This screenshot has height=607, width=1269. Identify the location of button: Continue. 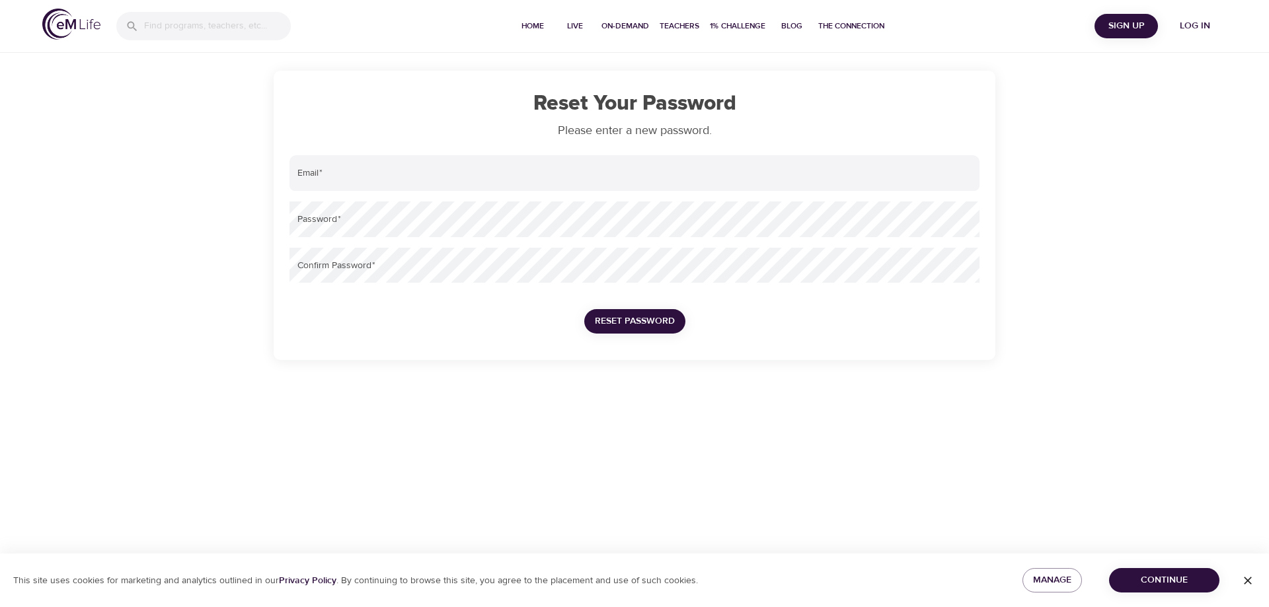
(1164, 580).